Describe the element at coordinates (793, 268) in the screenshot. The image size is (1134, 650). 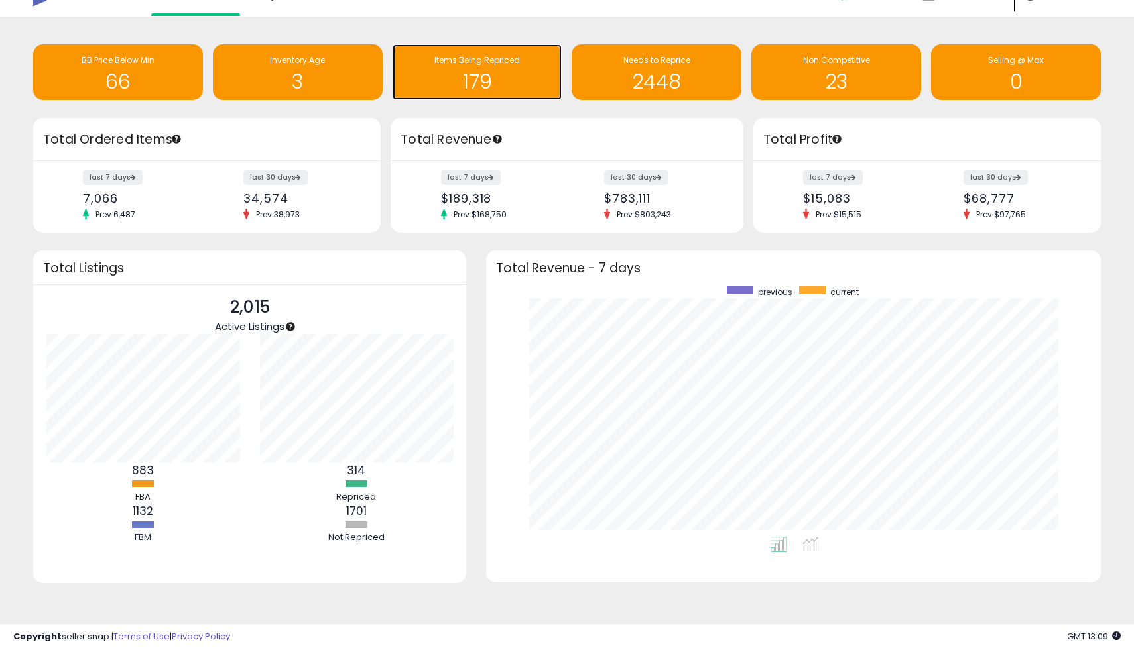
I see `h3: Total Revenue - 7 days` at that location.